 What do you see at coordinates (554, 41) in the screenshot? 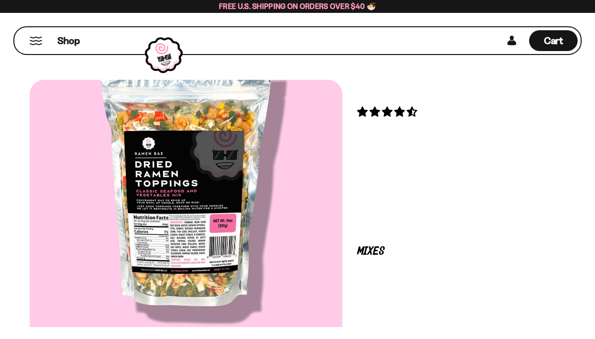
I see `div: Cart` at bounding box center [554, 41].